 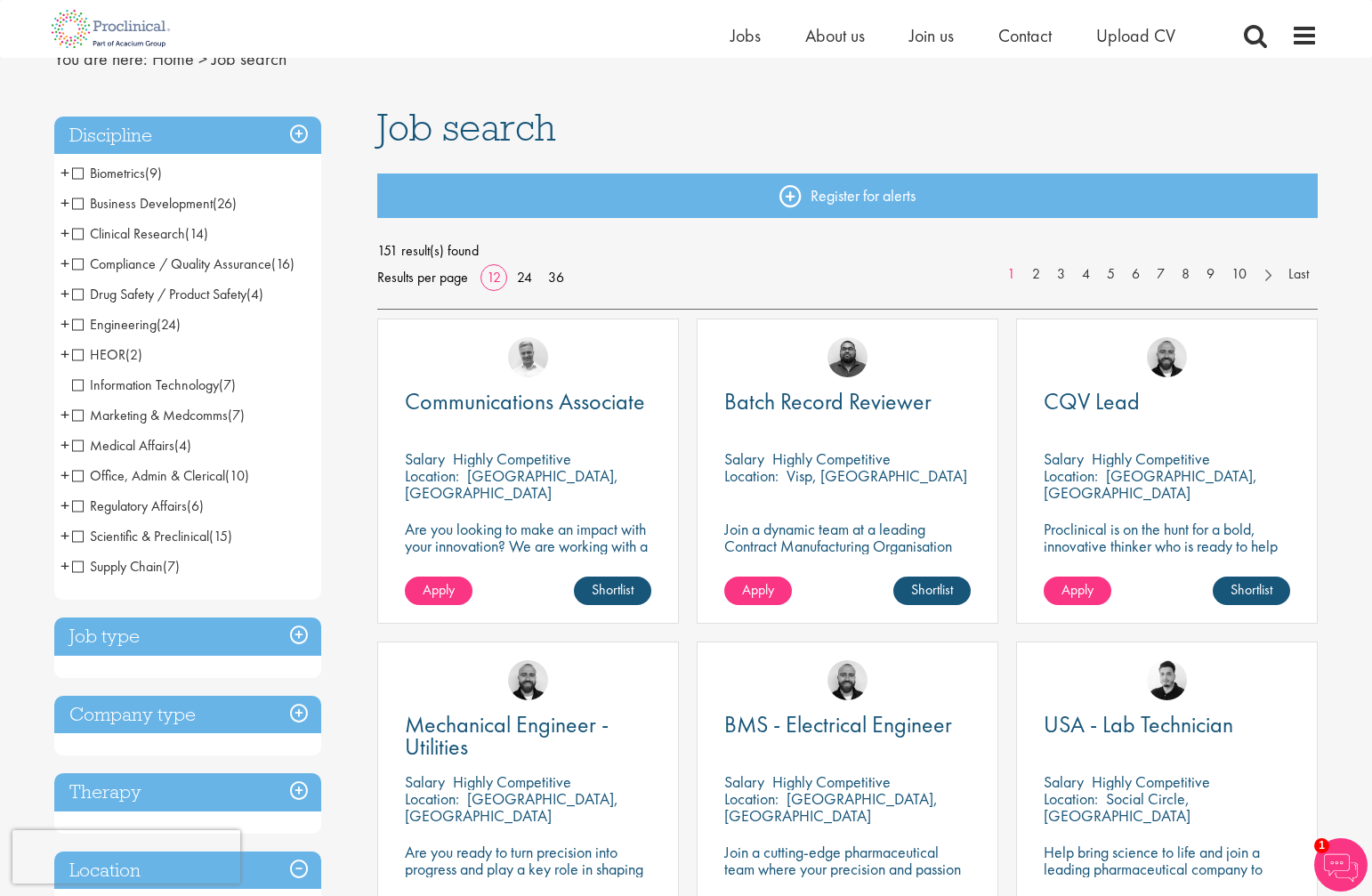 I want to click on a: 4, so click(x=1085, y=274).